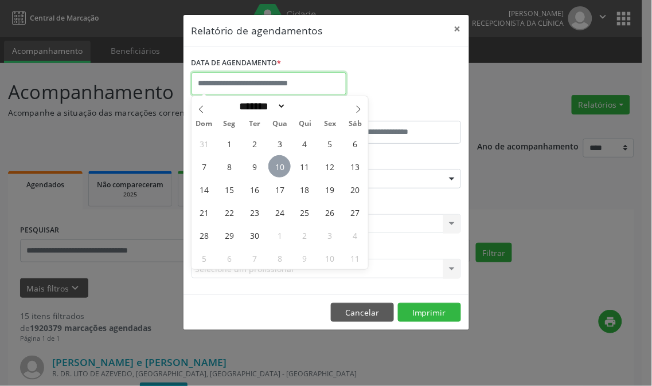  Describe the element at coordinates (279, 189) in the screenshot. I see `span: Setembro 17, 2025` at that location.